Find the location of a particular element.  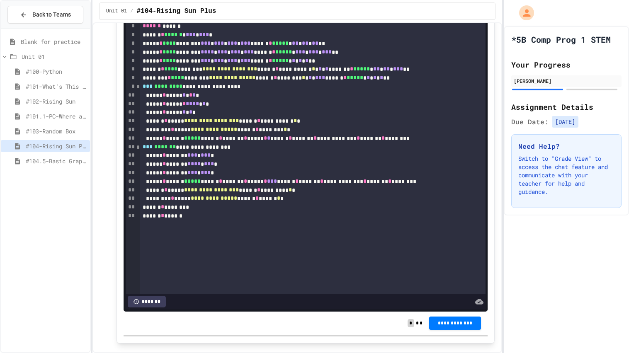

span: Back to Teams is located at coordinates (51, 15).